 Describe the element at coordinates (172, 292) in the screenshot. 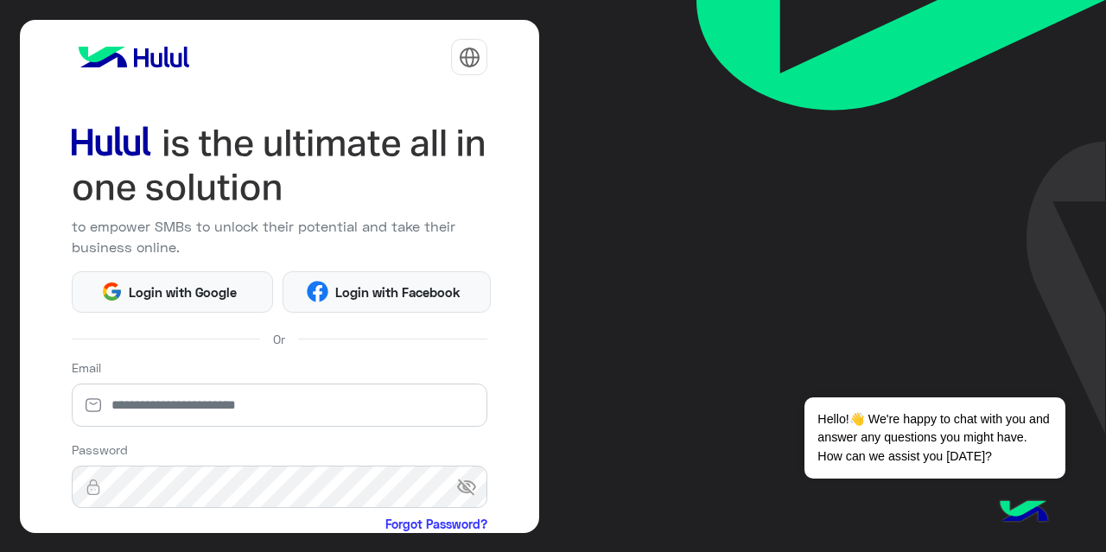

I see `button: Login with Google` at that location.